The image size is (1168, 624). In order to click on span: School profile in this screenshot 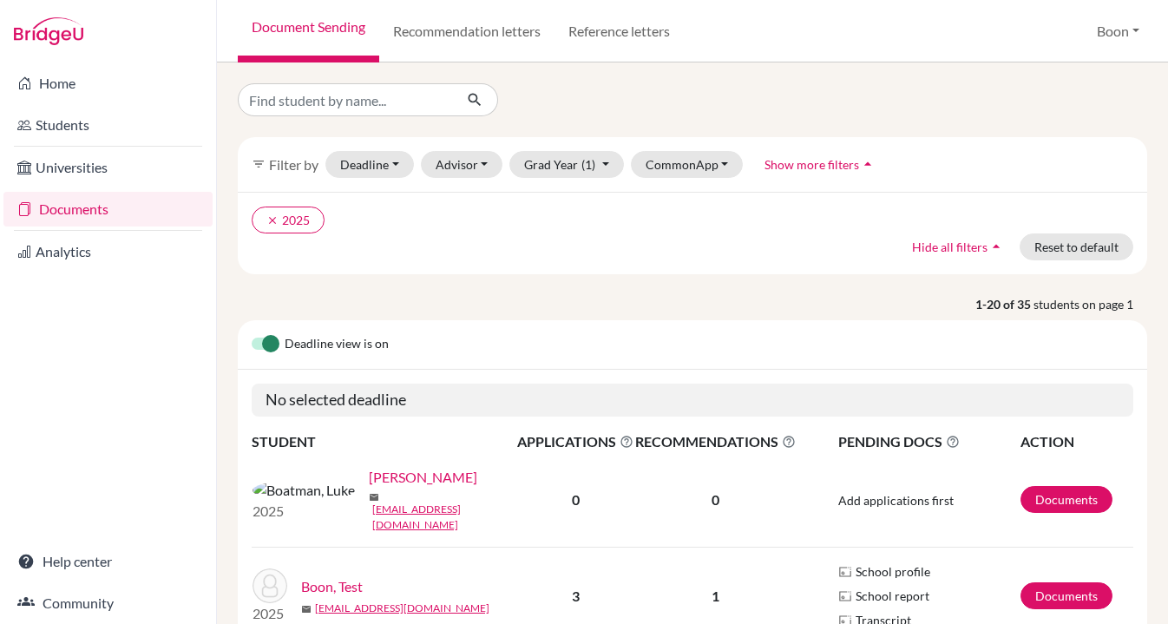, I will do `click(893, 571)`.